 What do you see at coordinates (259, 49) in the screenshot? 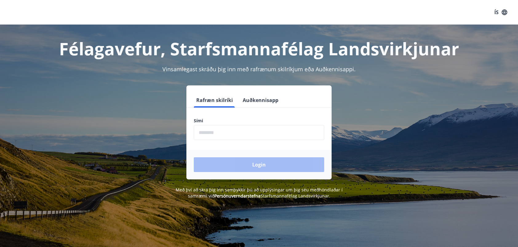
I see `h1: Félagavefur, Starfsmannafélag Landsvirkjunar` at bounding box center [259, 49].